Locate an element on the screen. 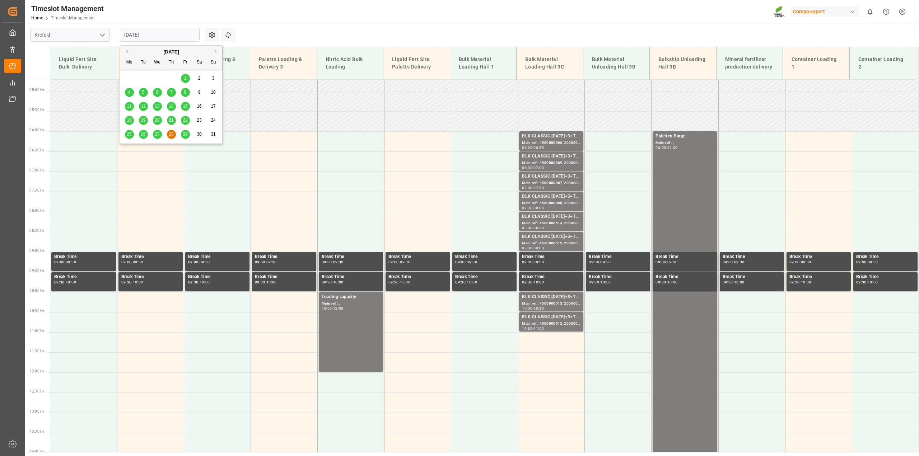  span: 5 is located at coordinates (143, 92).